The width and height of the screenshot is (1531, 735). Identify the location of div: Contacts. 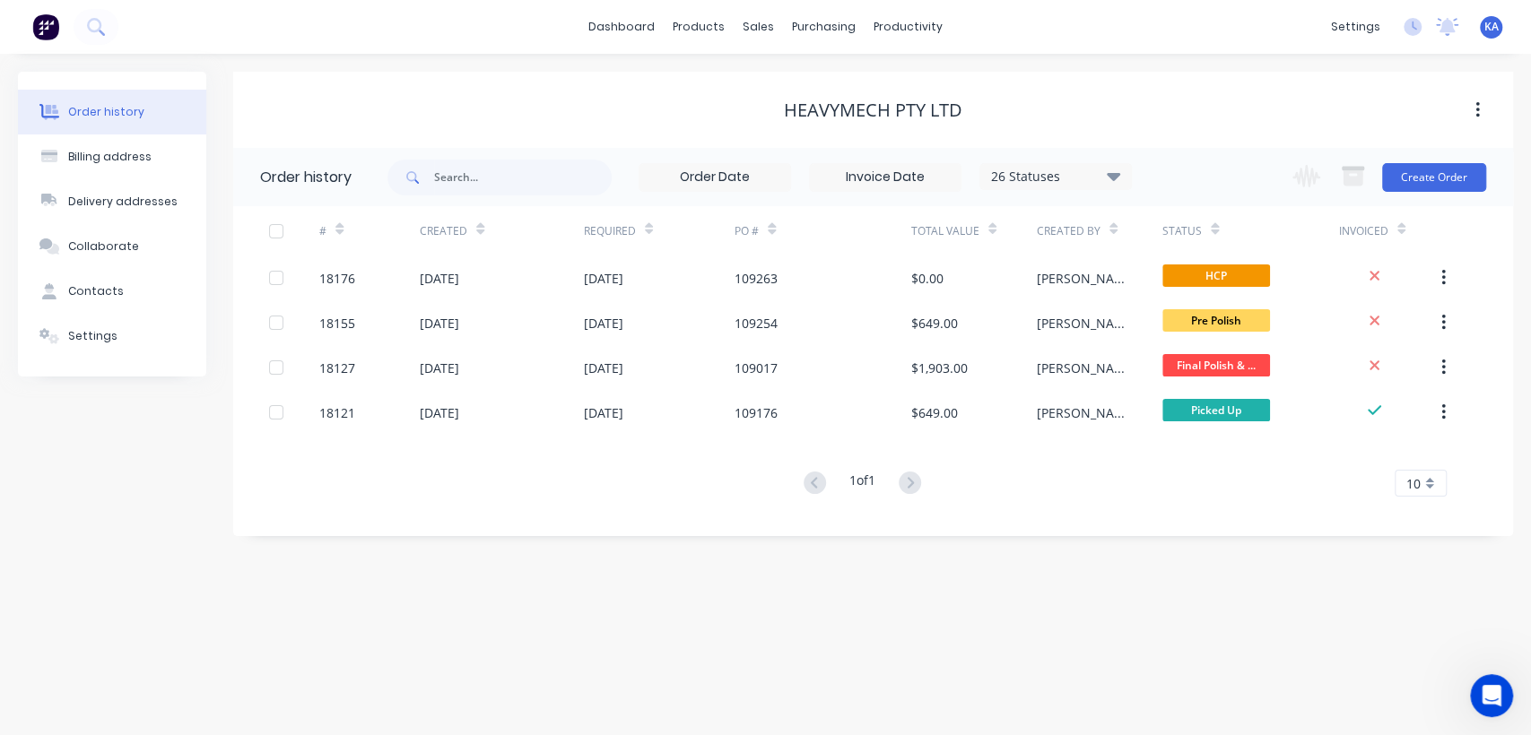
(96, 291).